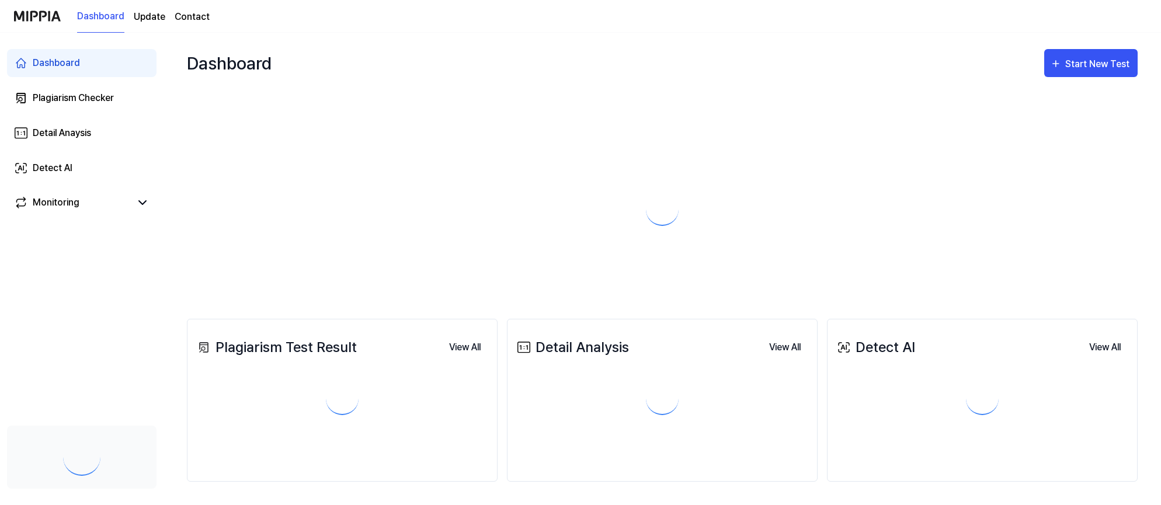  What do you see at coordinates (82, 98) in the screenshot?
I see `a: Plagiarism Checker` at bounding box center [82, 98].